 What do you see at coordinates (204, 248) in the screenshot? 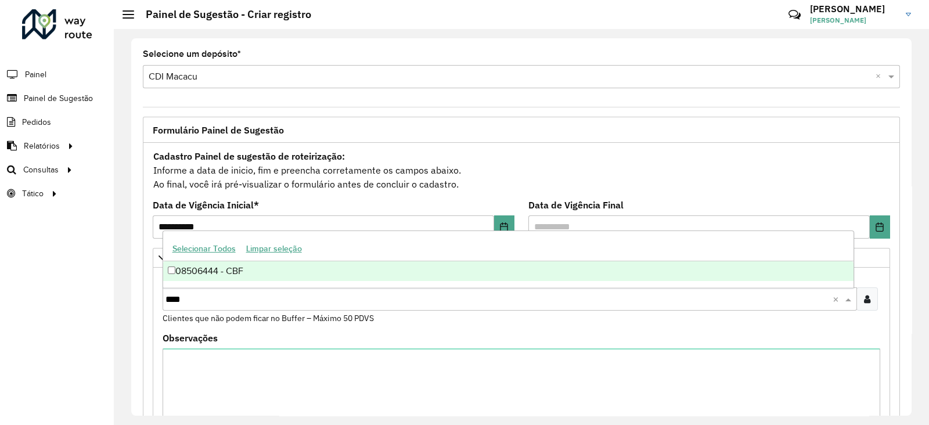
I see `button: Selecionar Todos` at bounding box center [204, 248].